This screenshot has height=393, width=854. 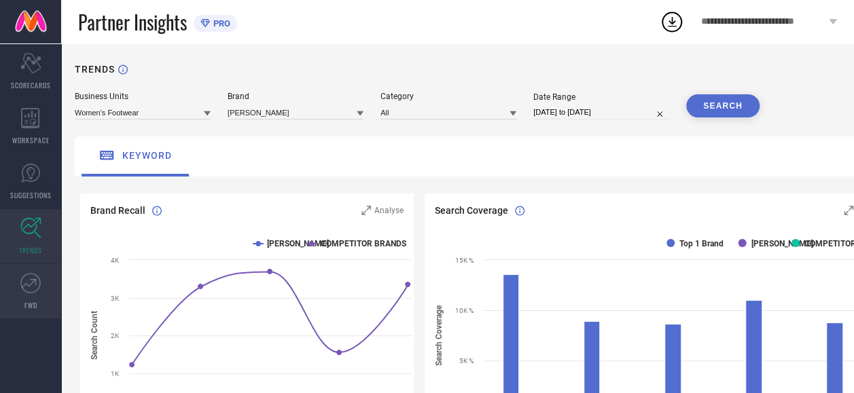 What do you see at coordinates (464, 311) in the screenshot?
I see `text: 10K %` at bounding box center [464, 311].